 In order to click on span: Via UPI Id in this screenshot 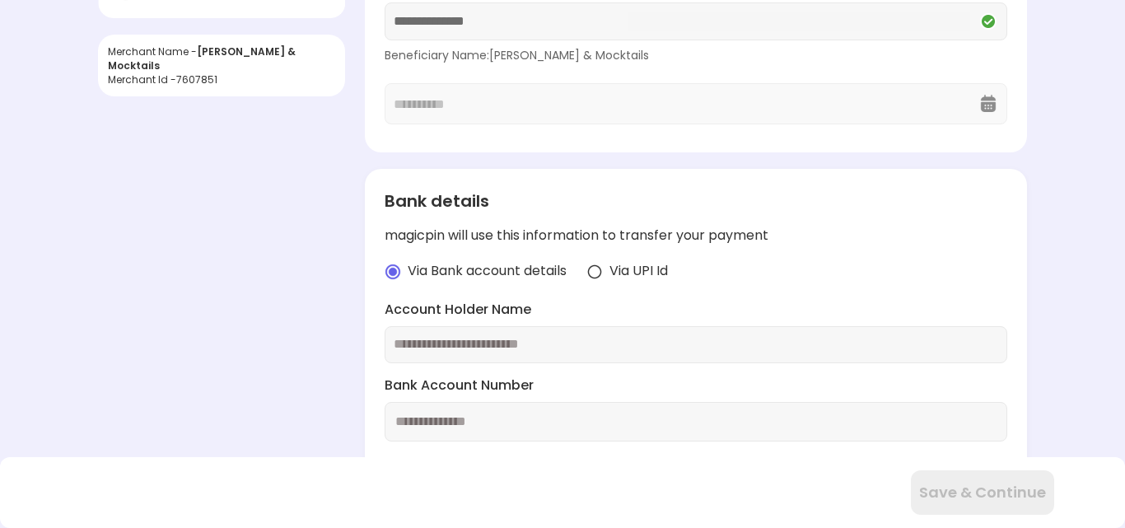, I will do `click(638, 271)`.